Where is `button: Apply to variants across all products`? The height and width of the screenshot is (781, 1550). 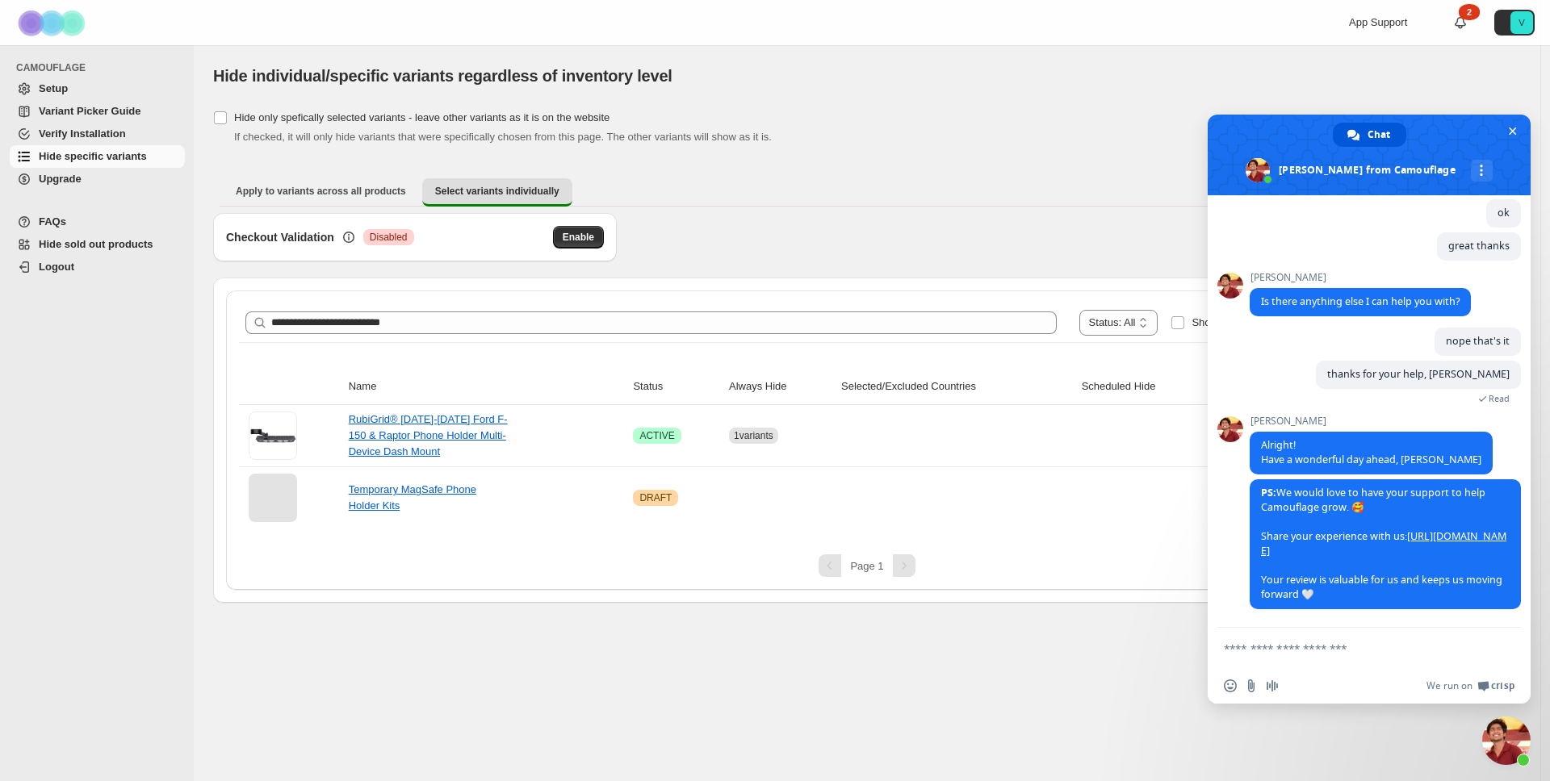 button: Apply to variants across all products is located at coordinates (320, 191).